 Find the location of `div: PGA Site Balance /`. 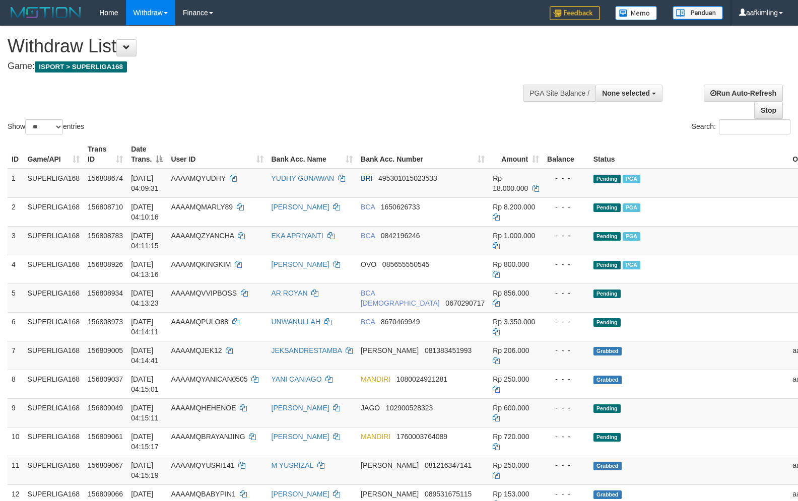

div: PGA Site Balance / is located at coordinates (559, 93).